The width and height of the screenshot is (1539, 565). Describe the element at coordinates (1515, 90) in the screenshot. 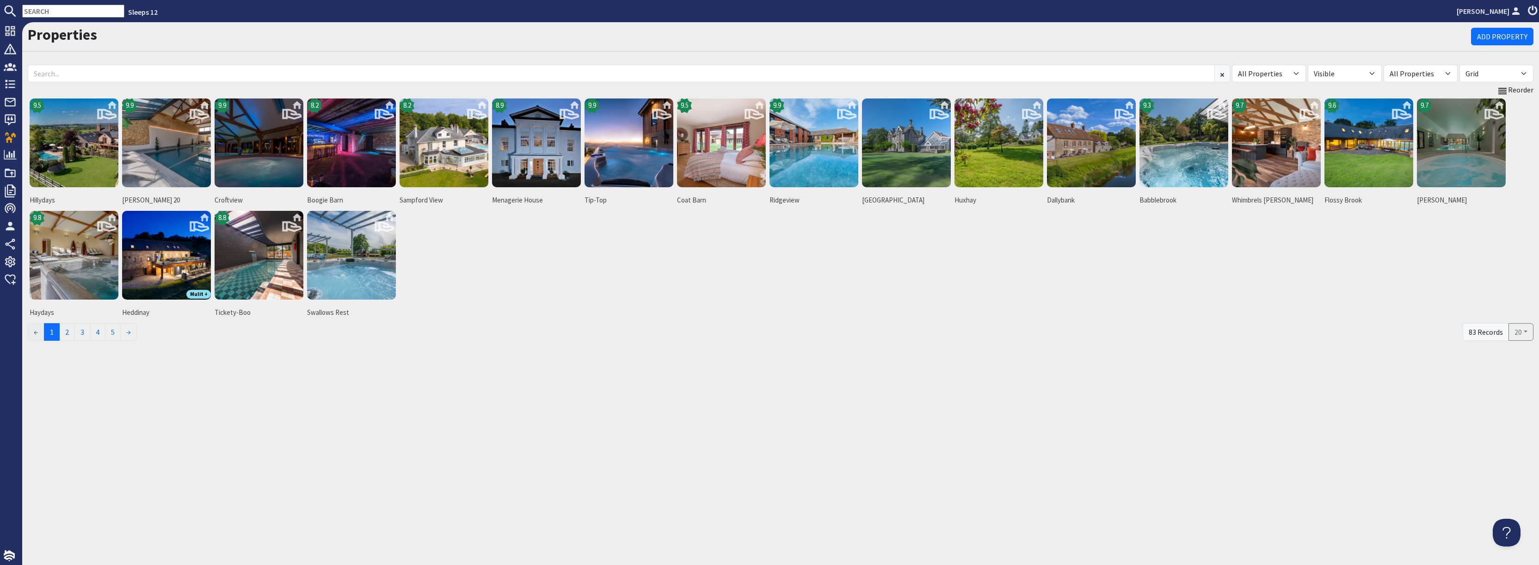

I see `a: Reorder` at that location.